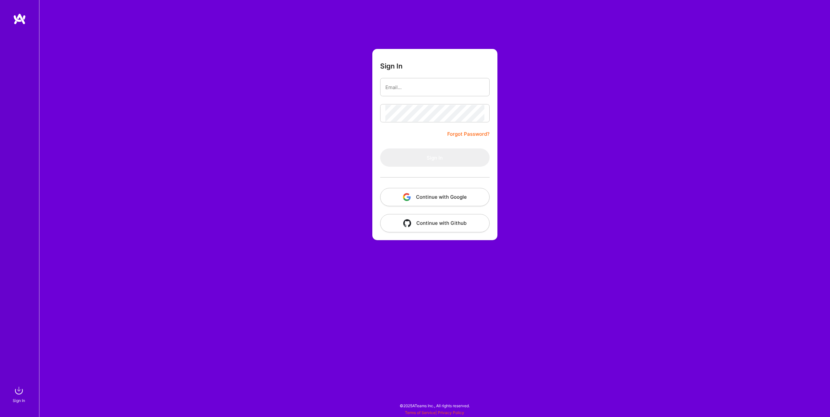  What do you see at coordinates (420, 412) in the screenshot?
I see `a: Terms of Service` at bounding box center [420, 412].